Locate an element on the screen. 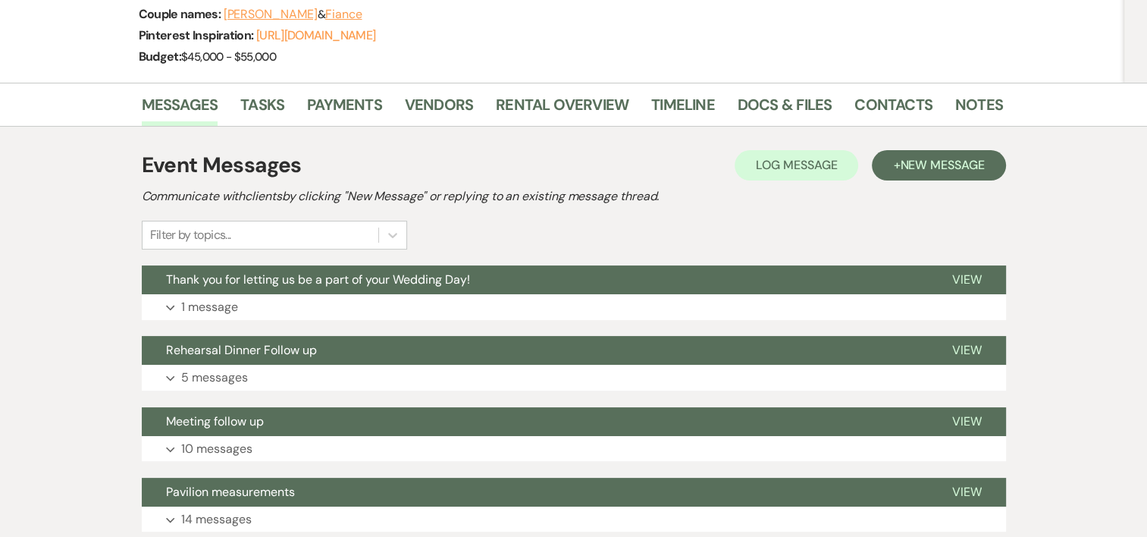 This screenshot has width=1147, height=537. button: Pavilion measurements is located at coordinates (534, 492).